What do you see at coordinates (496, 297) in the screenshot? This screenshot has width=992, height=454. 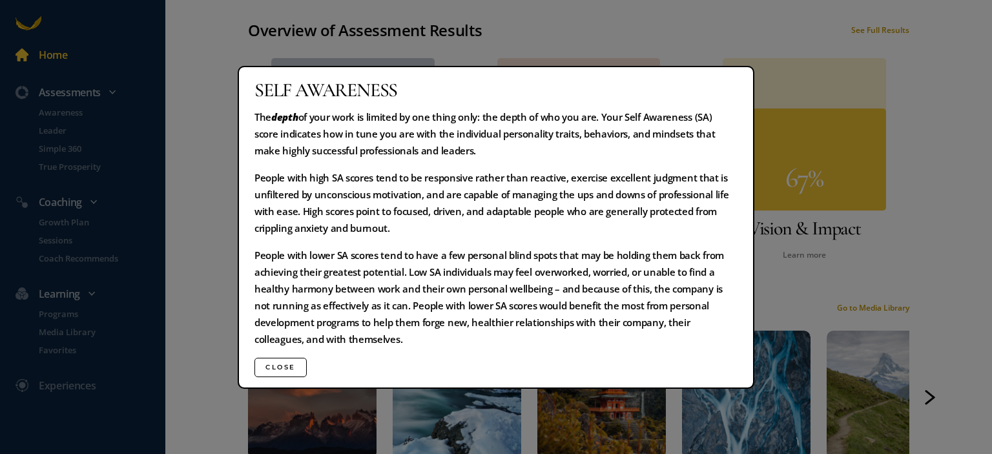 I see `p: People with lower SA scores tend to have a few personal blind spots that may be holding them back...` at bounding box center [496, 297].